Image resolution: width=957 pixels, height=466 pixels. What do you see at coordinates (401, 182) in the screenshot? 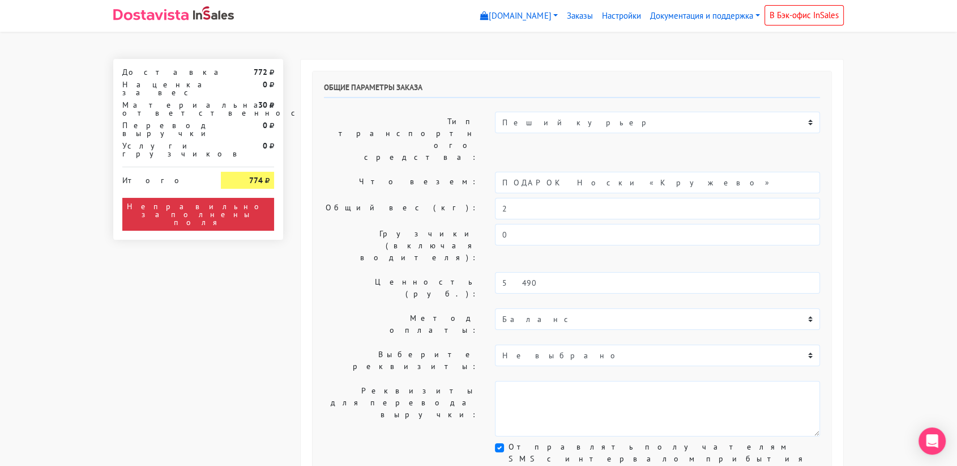
I see `label: Что везем:` at bounding box center [401, 182].